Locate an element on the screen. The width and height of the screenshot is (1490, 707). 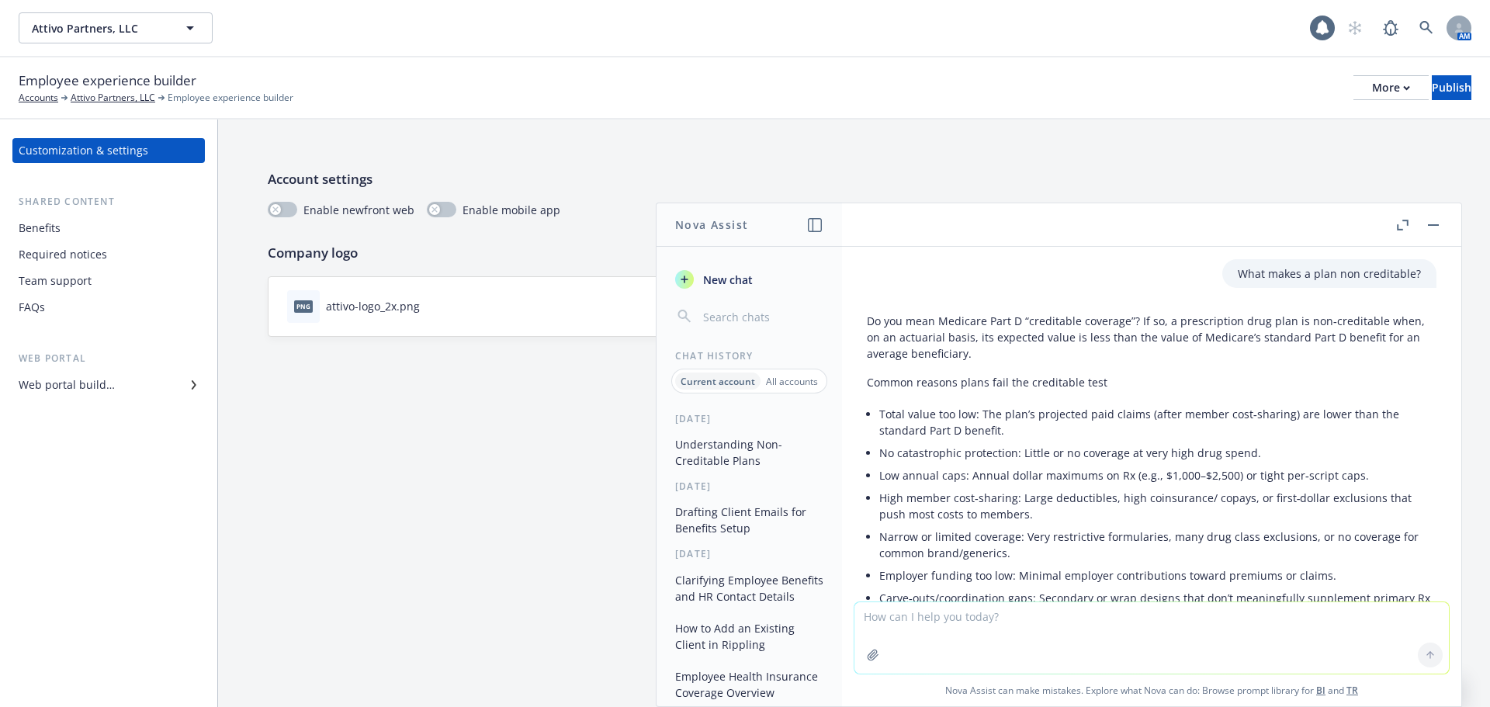
a: TR is located at coordinates (1352, 690).